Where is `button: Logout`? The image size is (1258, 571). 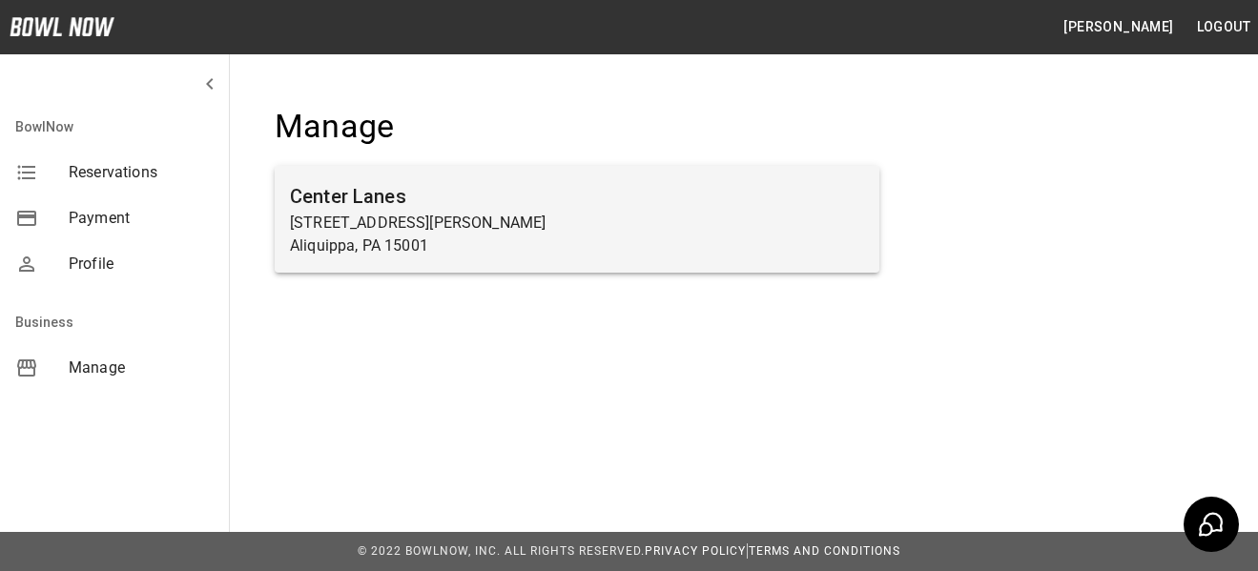
button: Logout is located at coordinates (1224, 27).